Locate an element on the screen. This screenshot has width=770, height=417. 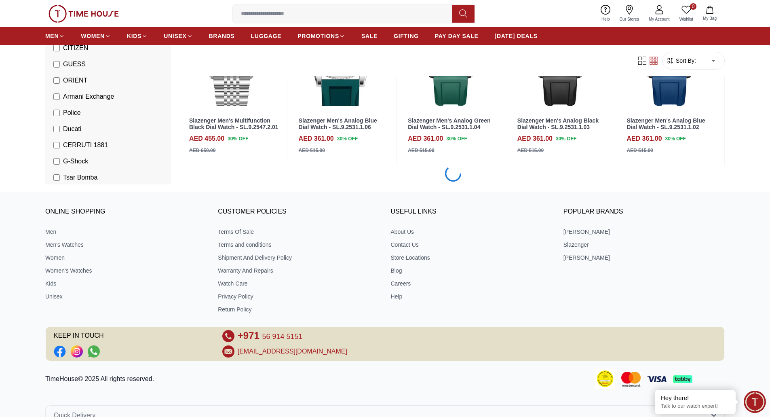
h3: ONLINE SHOPPING is located at coordinates (126, 212).